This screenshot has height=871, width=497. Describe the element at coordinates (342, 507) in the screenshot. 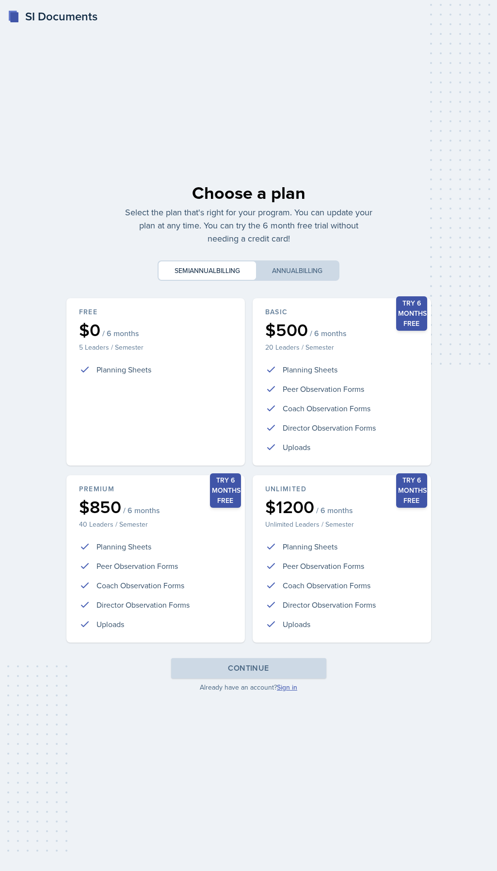

I see `div: $1200` at that location.